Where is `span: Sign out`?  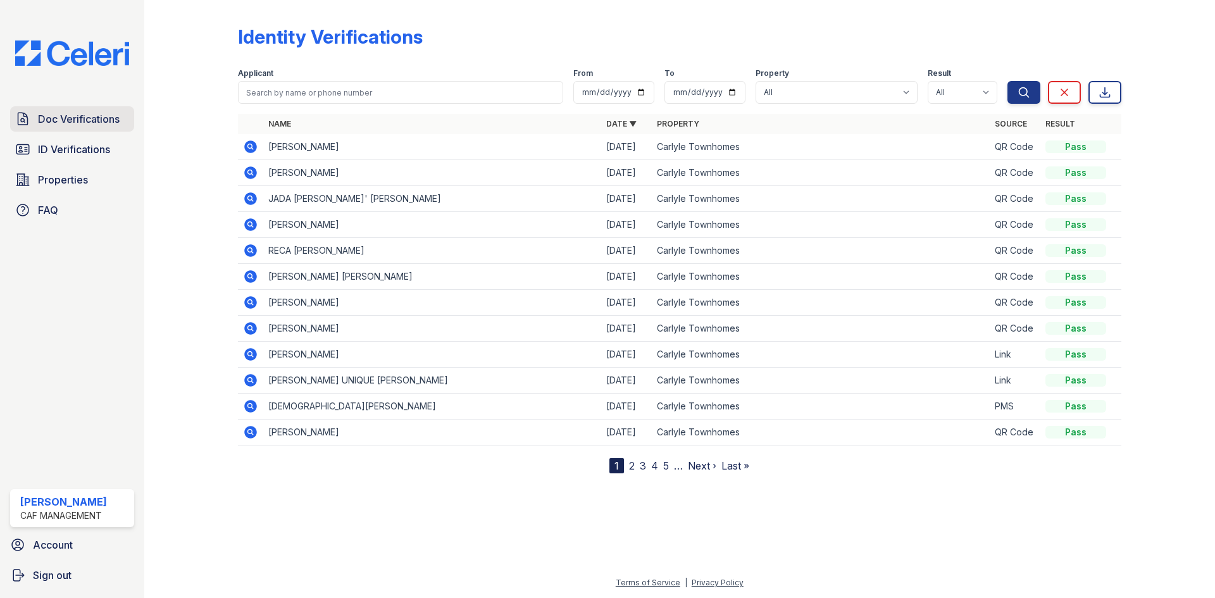 span: Sign out is located at coordinates (52, 575).